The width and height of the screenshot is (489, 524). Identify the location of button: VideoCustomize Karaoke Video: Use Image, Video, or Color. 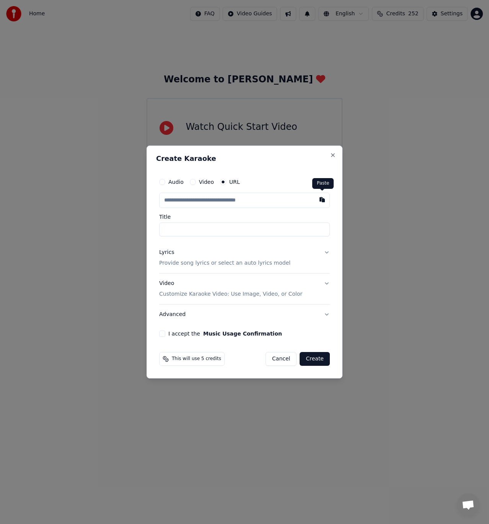
(245, 289).